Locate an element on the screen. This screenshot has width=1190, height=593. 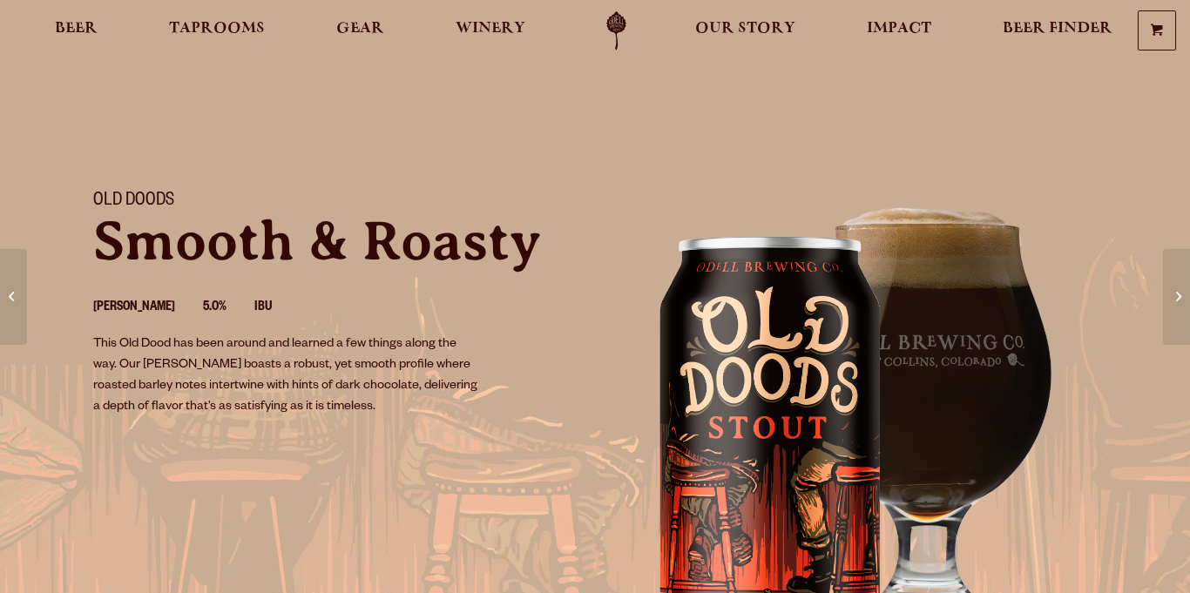
a: Beer Finder is located at coordinates (1057, 30).